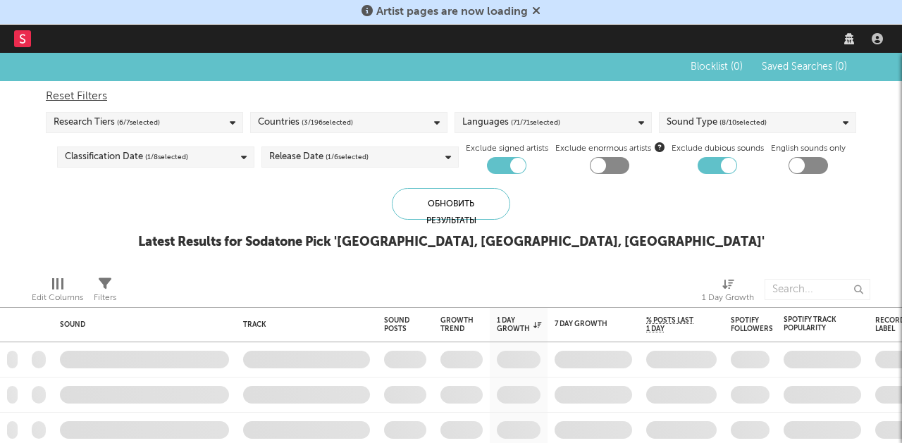 This screenshot has width=902, height=443. I want to click on div: Countries, so click(305, 123).